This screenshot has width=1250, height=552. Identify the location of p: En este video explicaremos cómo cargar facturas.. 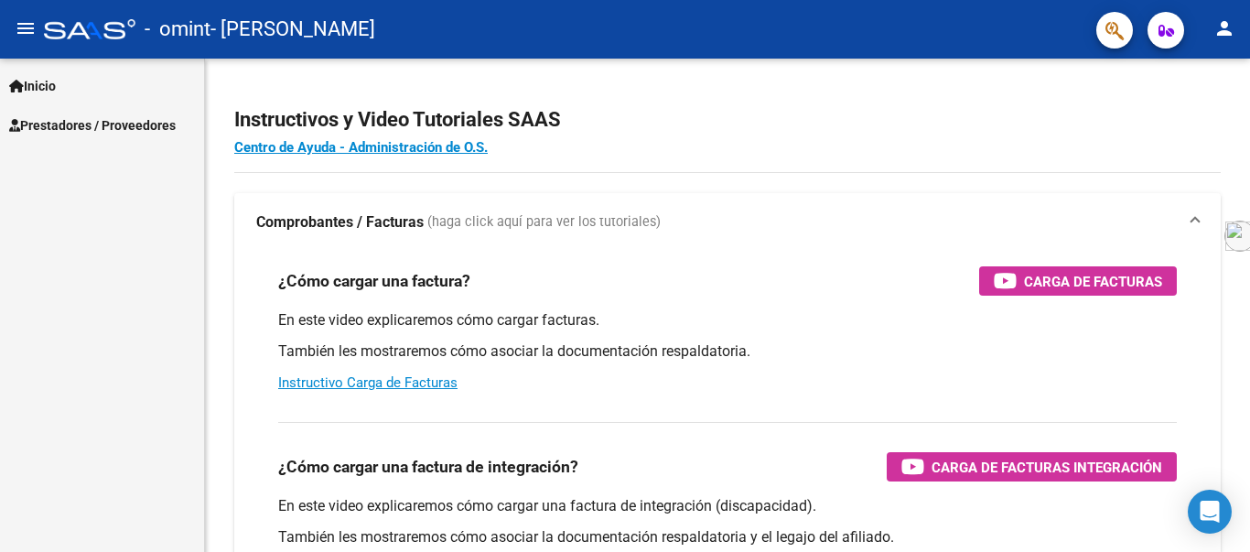
(727, 320).